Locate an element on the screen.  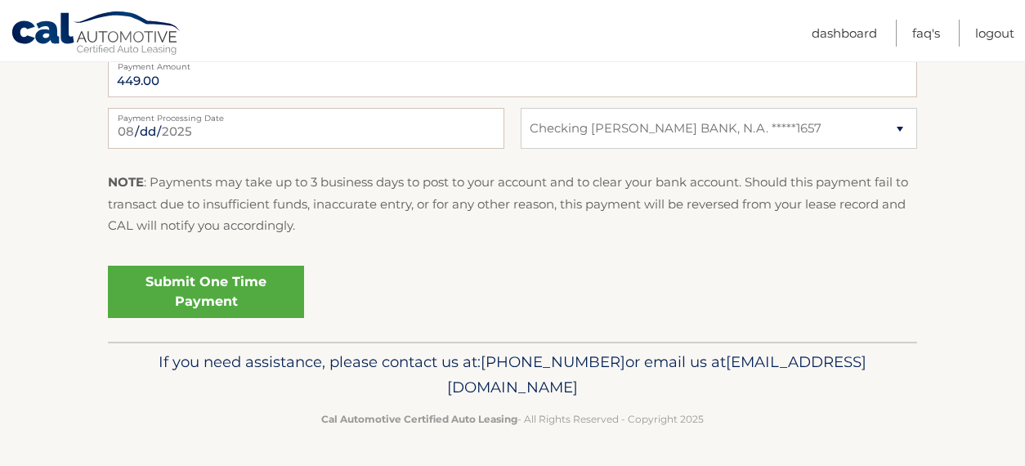
strong: NOTE is located at coordinates (126, 181).